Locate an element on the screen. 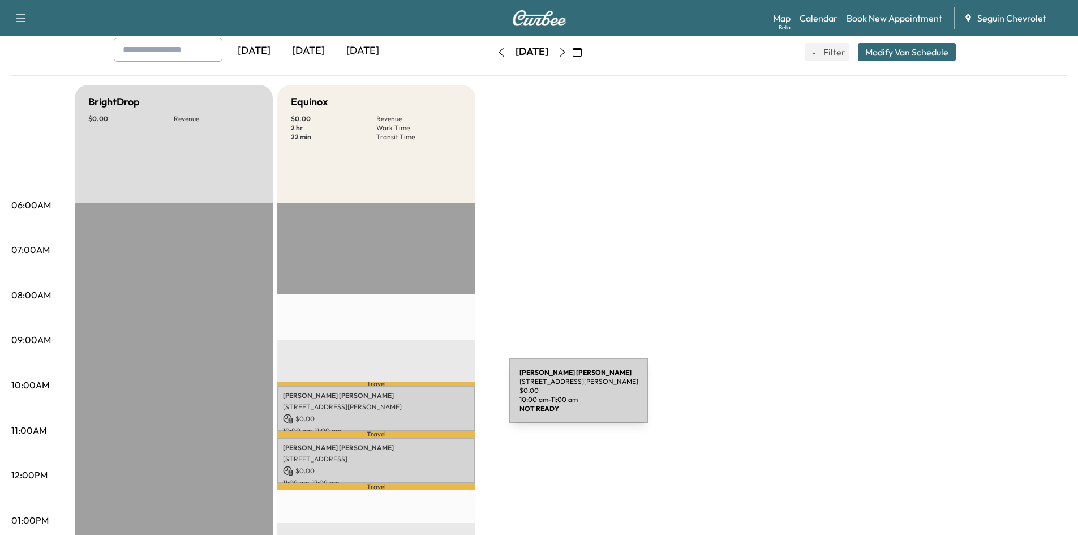 This screenshot has height=535, width=1078. p: 11:09 am - 12:09 pm is located at coordinates (376, 483).